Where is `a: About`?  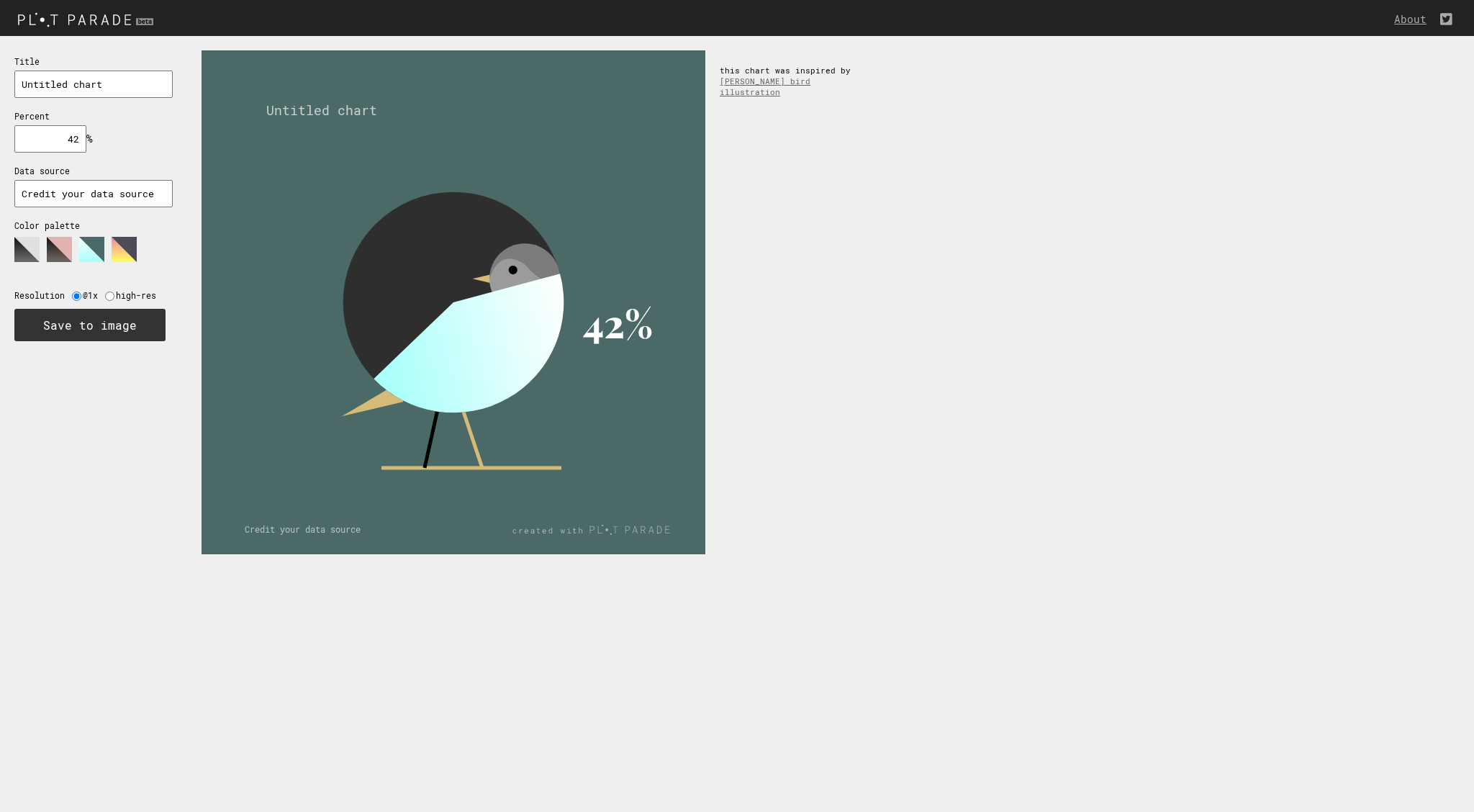 a: About is located at coordinates (1414, 19).